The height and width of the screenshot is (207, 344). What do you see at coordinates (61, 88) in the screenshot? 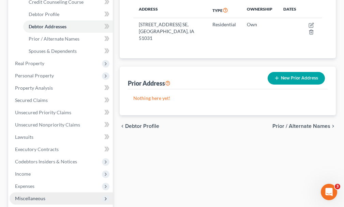
I see `a: Property Analysis` at bounding box center [61, 88].